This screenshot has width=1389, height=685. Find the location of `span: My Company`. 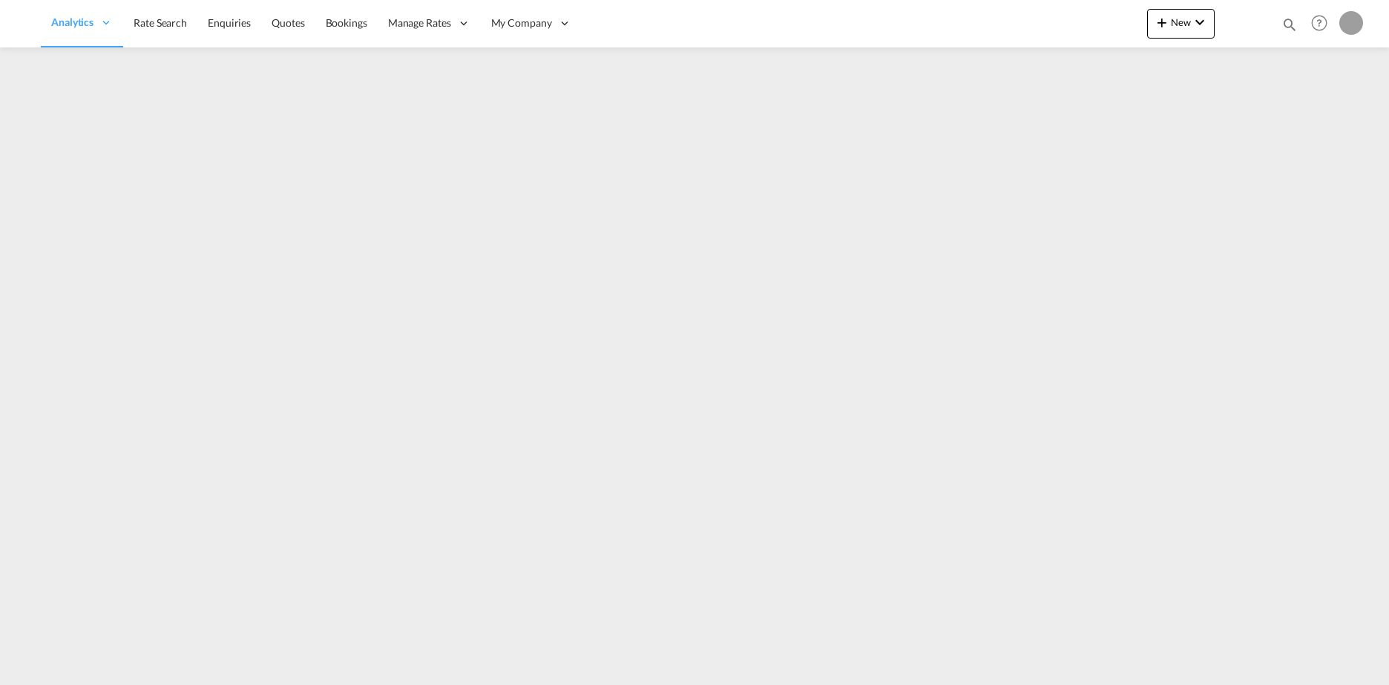

span: My Company is located at coordinates (521, 23).